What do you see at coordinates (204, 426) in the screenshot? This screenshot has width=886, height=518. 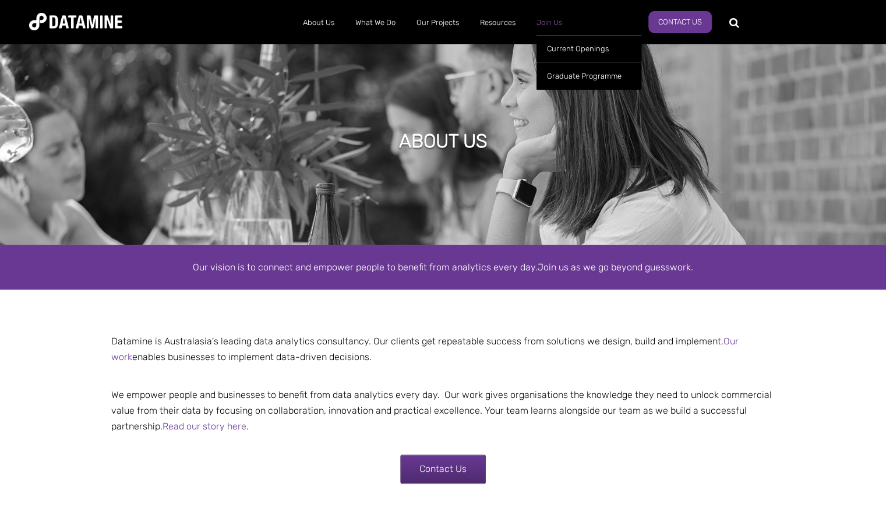 I see `a: Read our story here` at bounding box center [204, 426].